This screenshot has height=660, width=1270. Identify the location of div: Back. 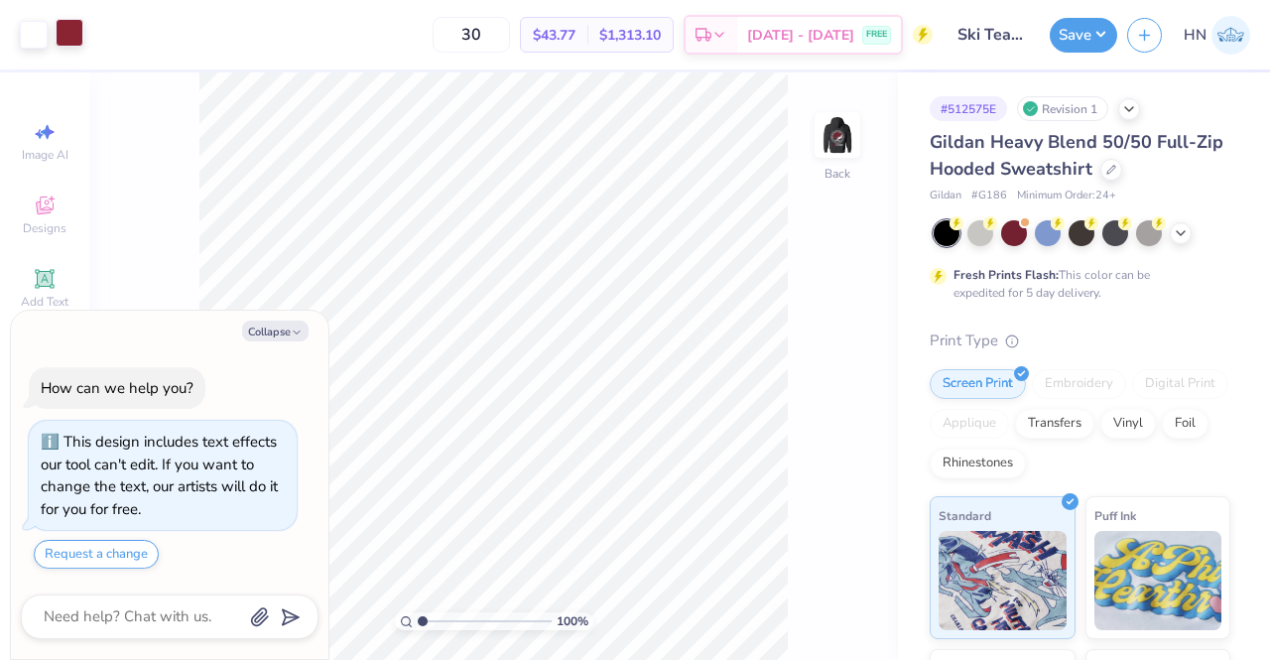
(837, 174).